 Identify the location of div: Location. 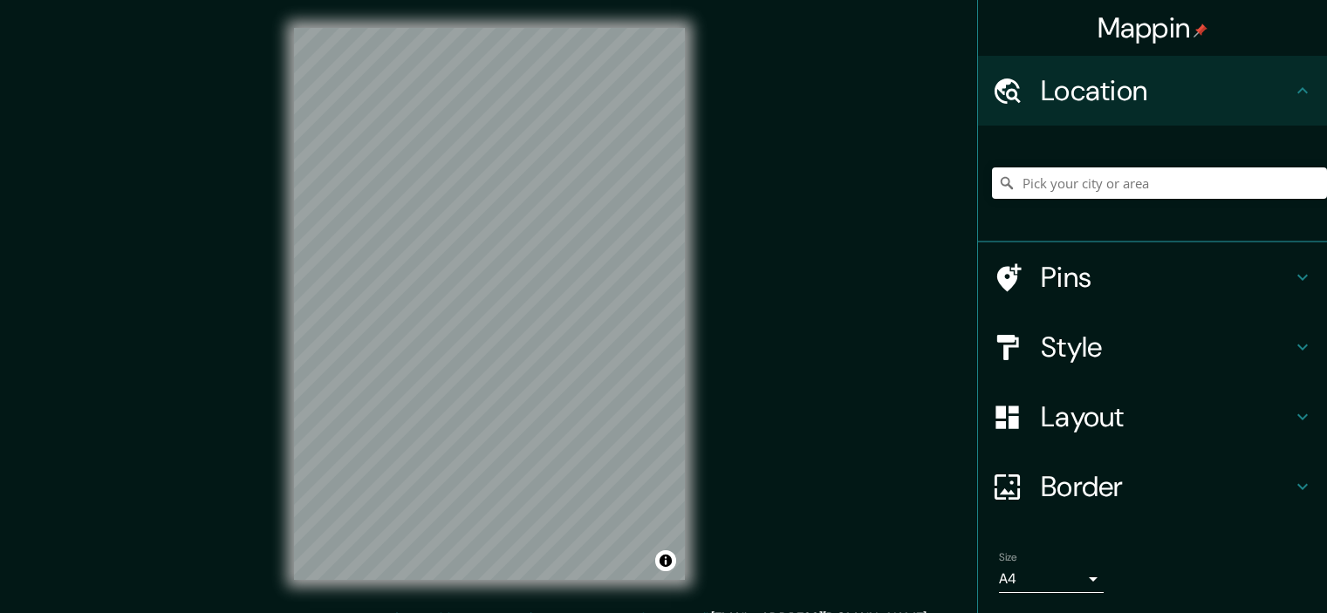
(1152, 91).